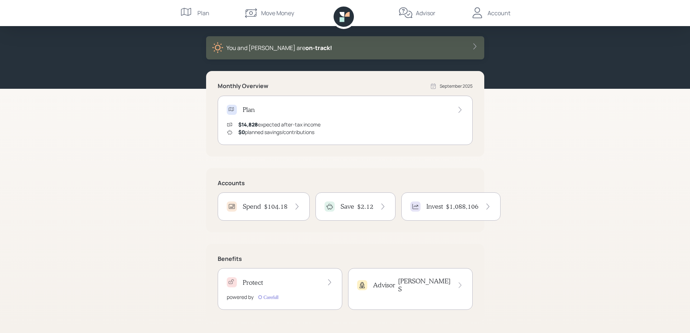 This screenshot has height=333, width=690. I want to click on div: Account, so click(499, 13).